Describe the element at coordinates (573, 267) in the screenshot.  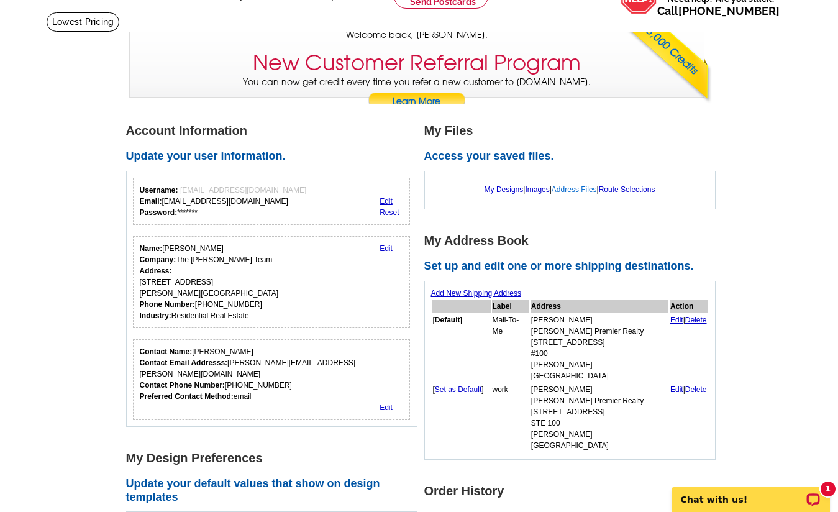
I see `h2: Set up and edit one or more shipping destinations.` at that location.